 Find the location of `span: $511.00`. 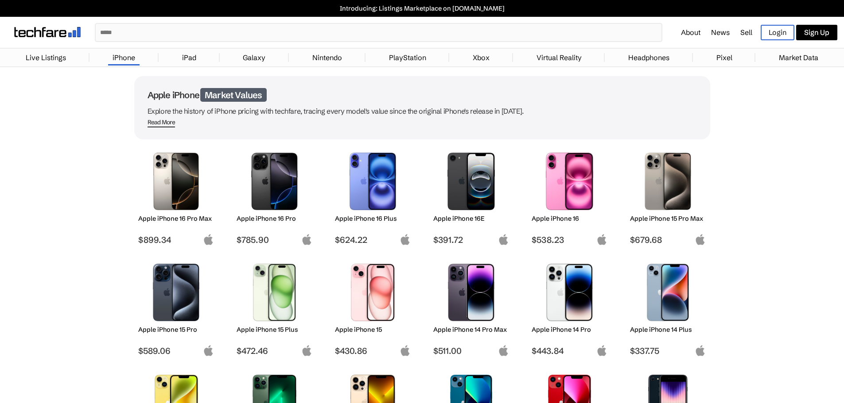

span: $511.00 is located at coordinates (471, 351).